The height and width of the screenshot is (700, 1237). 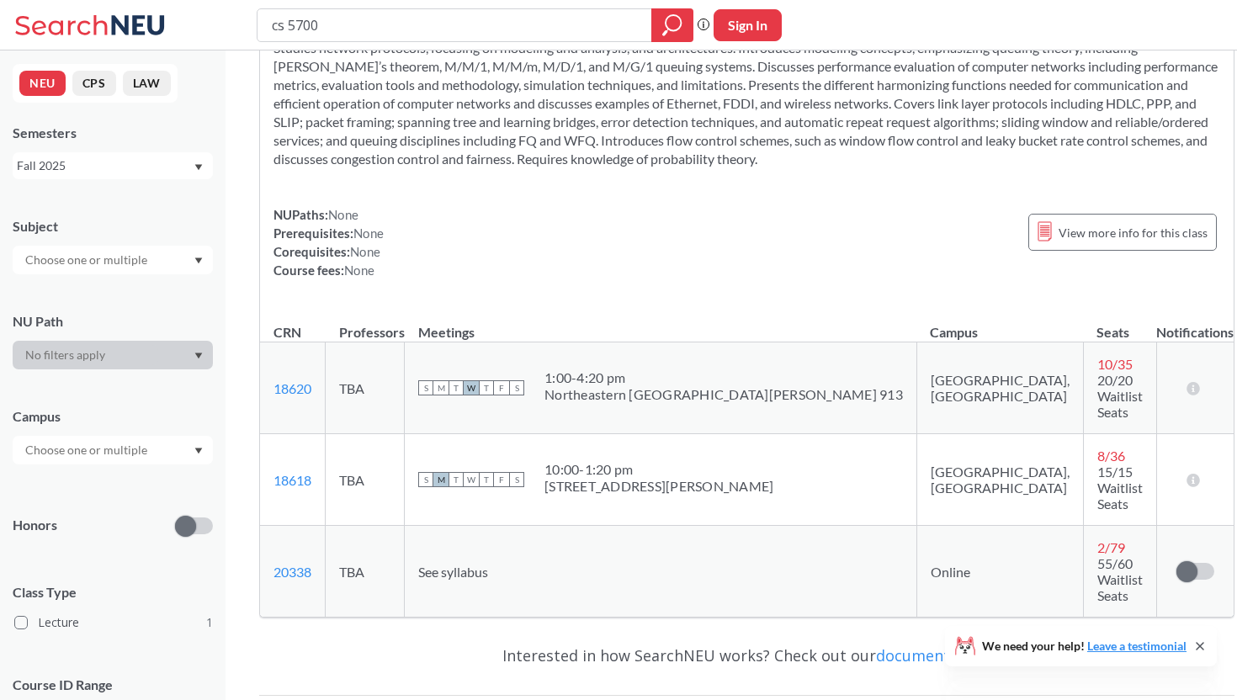 I want to click on th: Notifications, so click(x=1195, y=324).